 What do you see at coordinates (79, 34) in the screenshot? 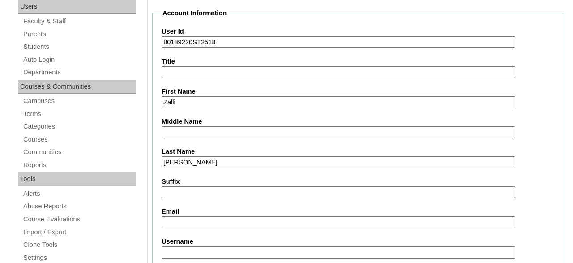
I see `a: Parents` at bounding box center [79, 34].